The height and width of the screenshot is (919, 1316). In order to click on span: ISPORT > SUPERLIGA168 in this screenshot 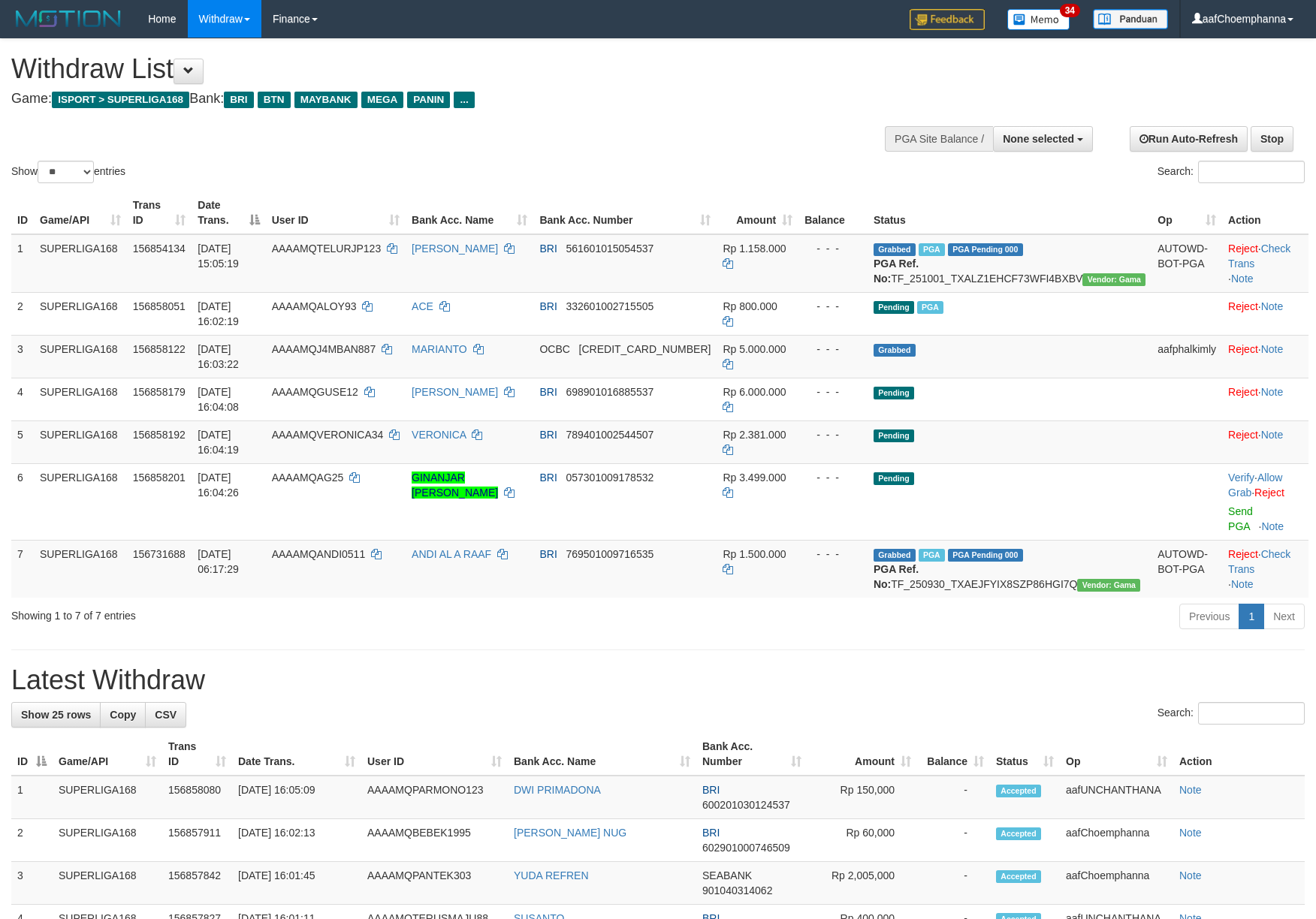, I will do `click(121, 100)`.